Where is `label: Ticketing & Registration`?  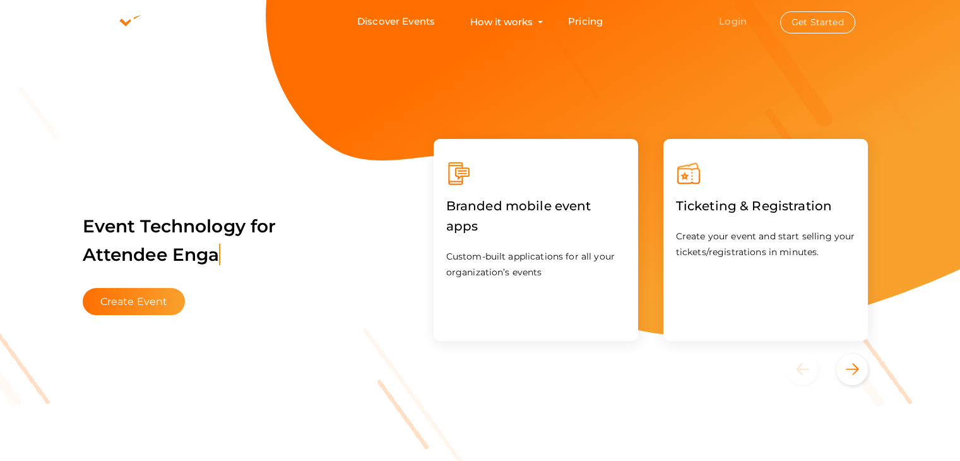
label: Ticketing & Registration is located at coordinates (754, 206).